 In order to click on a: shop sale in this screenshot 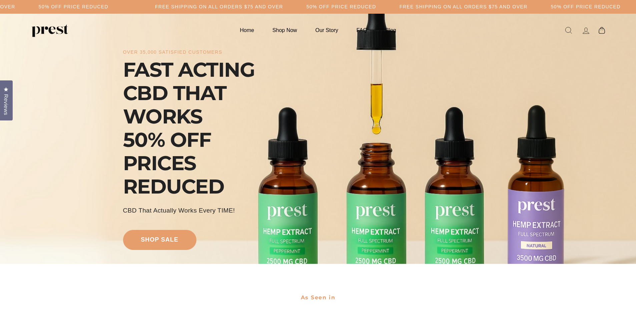, I will do `click(160, 240)`.